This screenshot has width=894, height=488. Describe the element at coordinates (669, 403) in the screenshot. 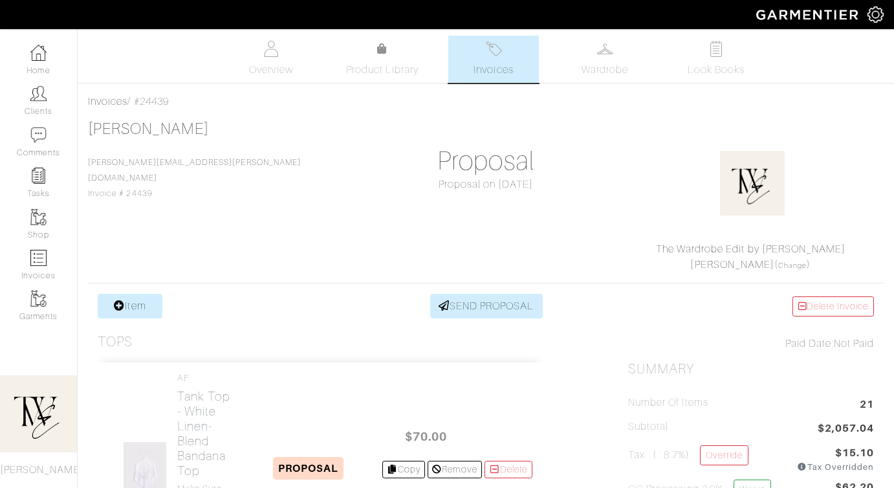

I see `h5: Number of Items` at that location.